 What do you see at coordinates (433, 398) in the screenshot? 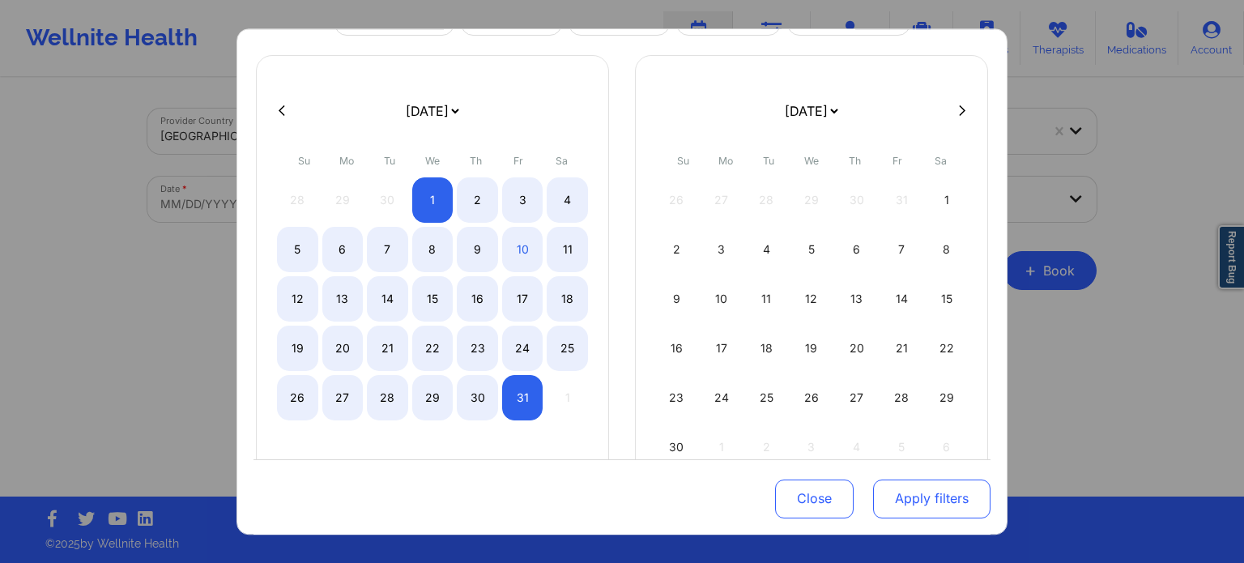
I see `div: Wed Oct 29 2025` at bounding box center [433, 398].